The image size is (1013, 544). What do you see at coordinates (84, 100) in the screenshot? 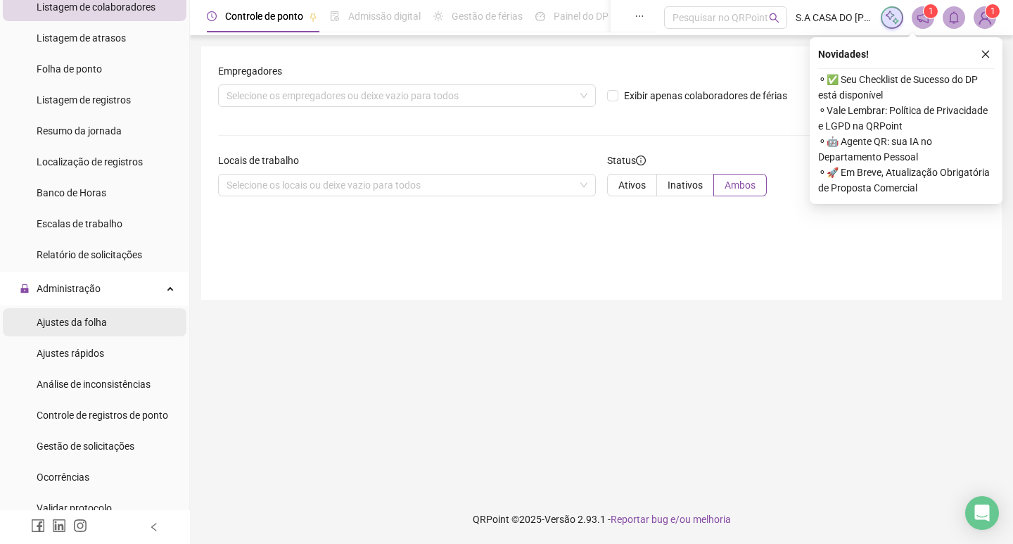
I see `span: Listagem de registros` at bounding box center [84, 100].